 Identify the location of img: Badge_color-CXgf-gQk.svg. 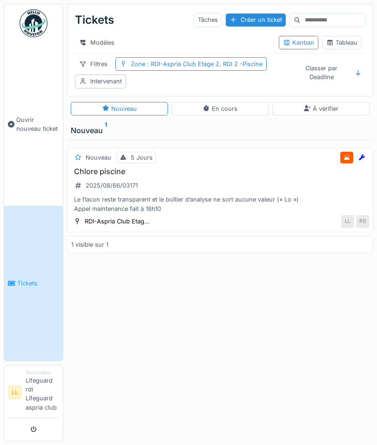
(34, 23).